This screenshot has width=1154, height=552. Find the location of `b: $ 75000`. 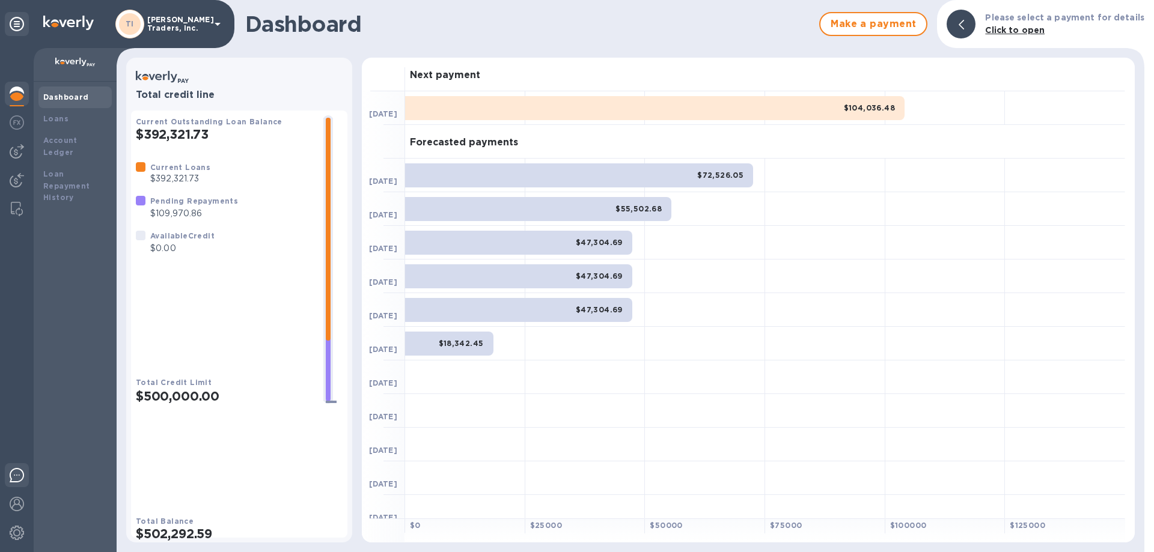

b: $ 75000 is located at coordinates (786, 525).